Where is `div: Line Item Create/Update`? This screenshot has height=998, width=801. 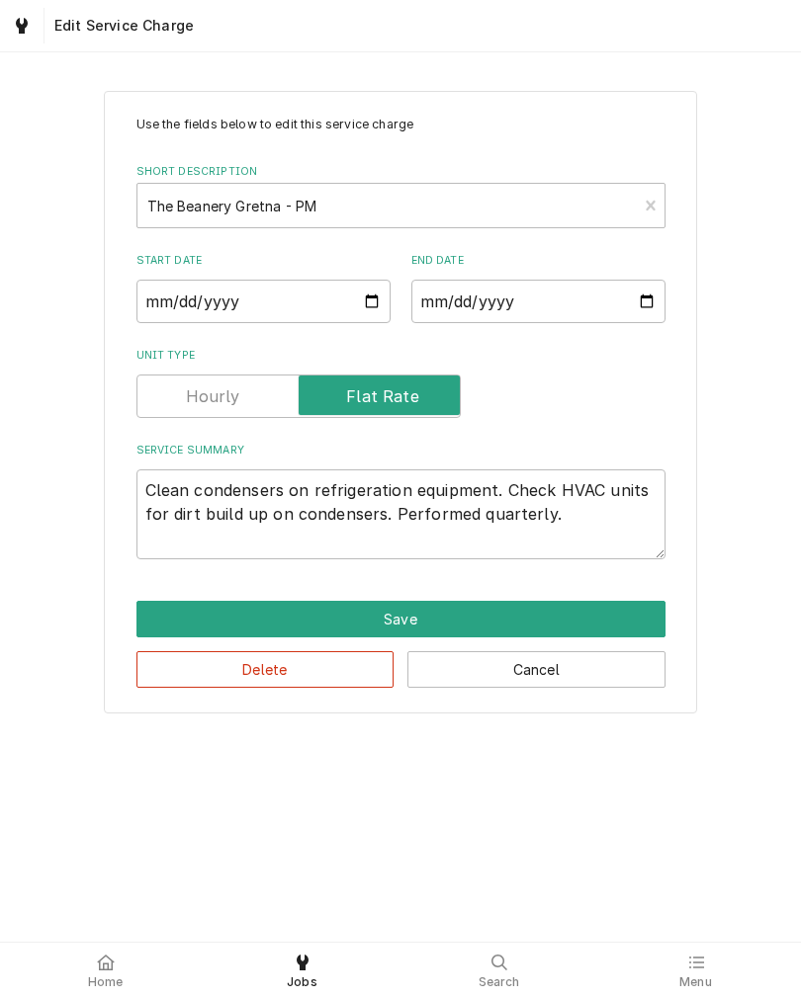 div: Line Item Create/Update is located at coordinates (400, 402).